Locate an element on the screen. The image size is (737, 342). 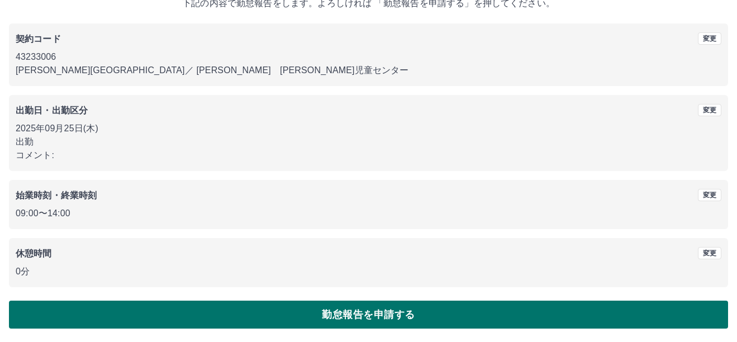
p: 0分 is located at coordinates (368, 271).